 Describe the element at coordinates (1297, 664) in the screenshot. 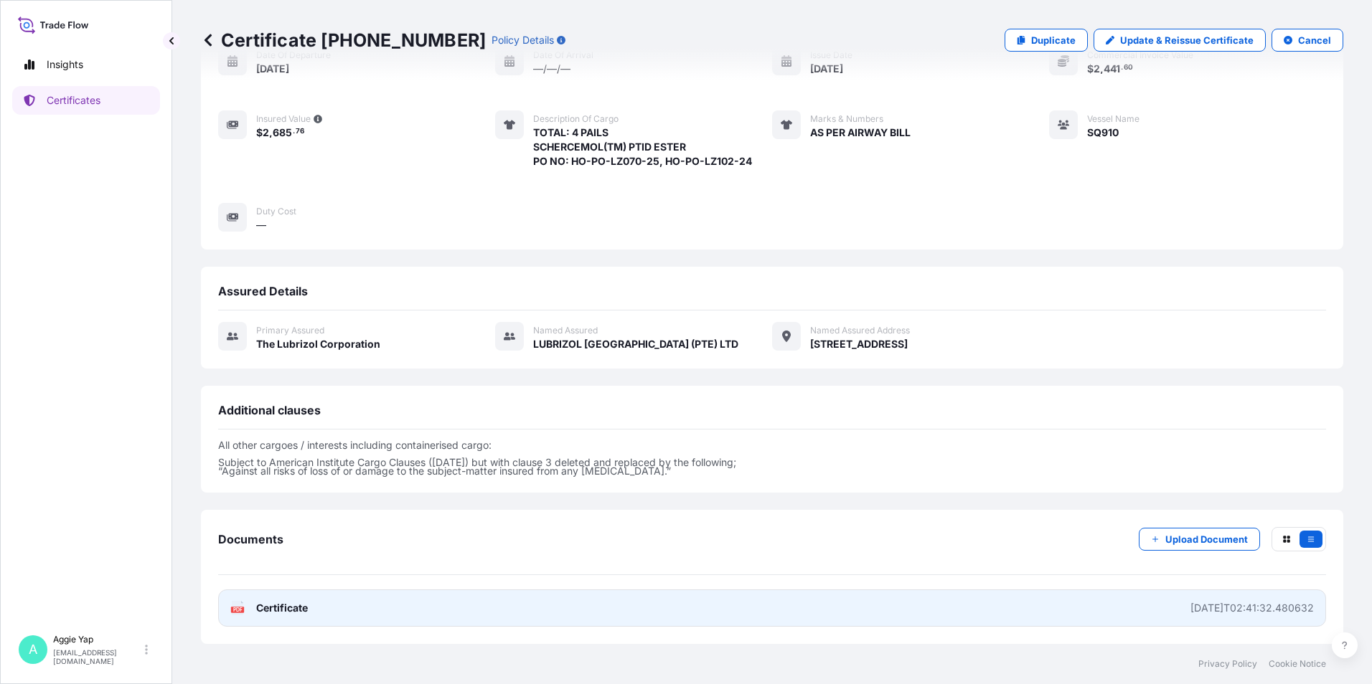

I see `a: Cookie Notice` at that location.